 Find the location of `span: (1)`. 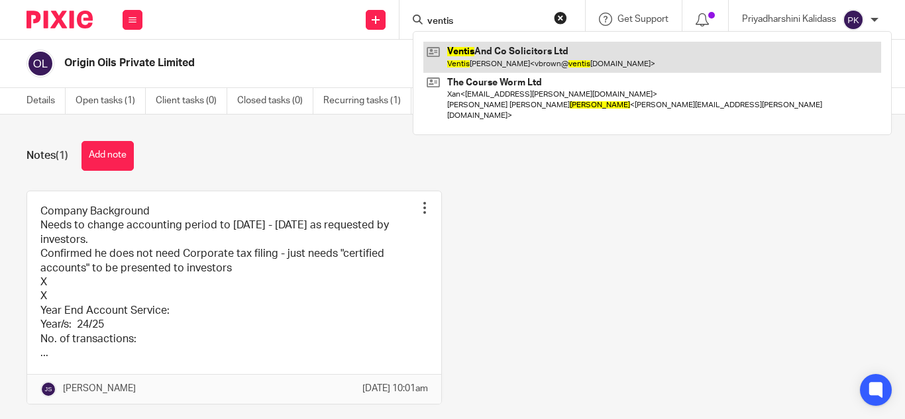

span: (1) is located at coordinates (62, 156).